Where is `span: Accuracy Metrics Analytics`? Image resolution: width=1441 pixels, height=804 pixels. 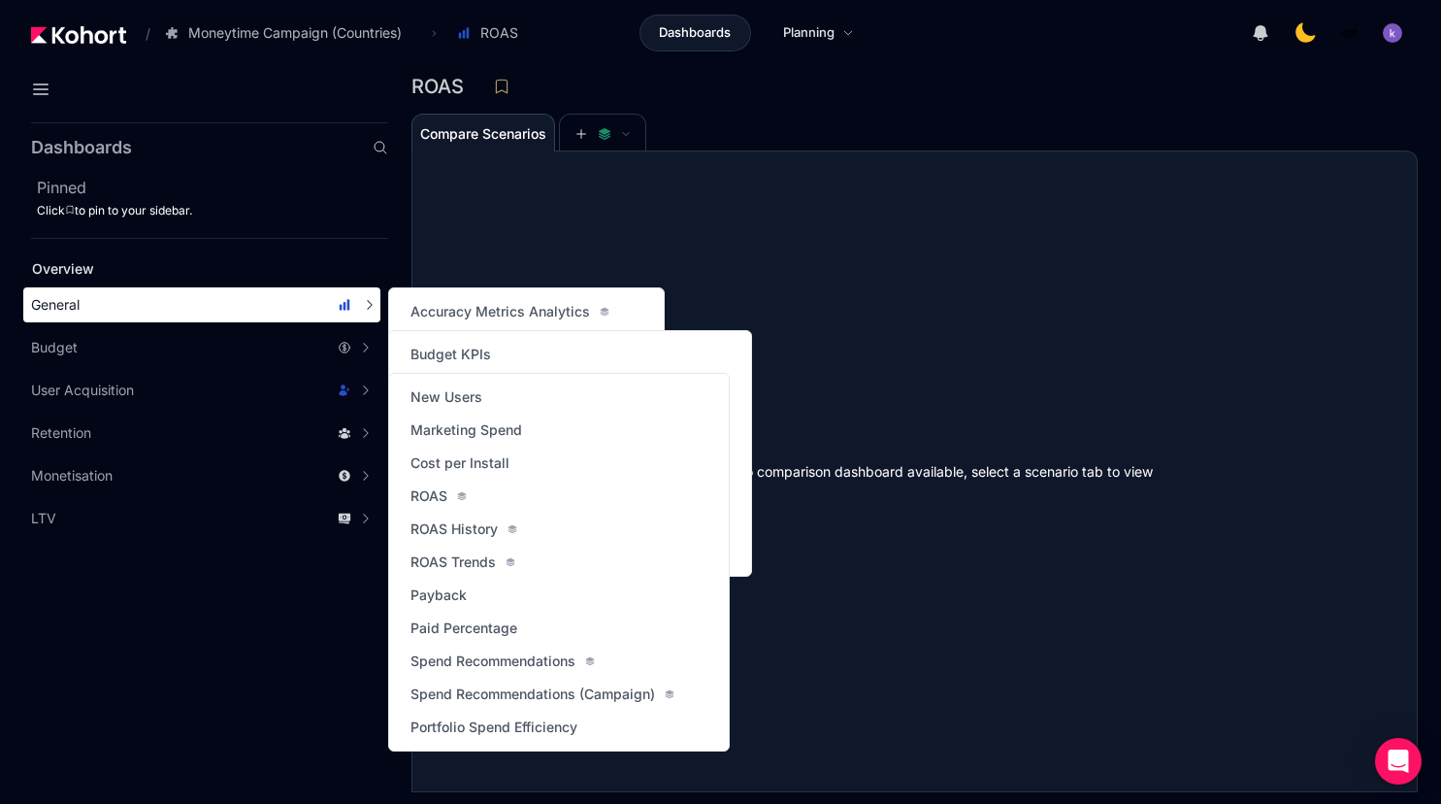
span: Accuracy Metrics Analytics is located at coordinates (500, 312).